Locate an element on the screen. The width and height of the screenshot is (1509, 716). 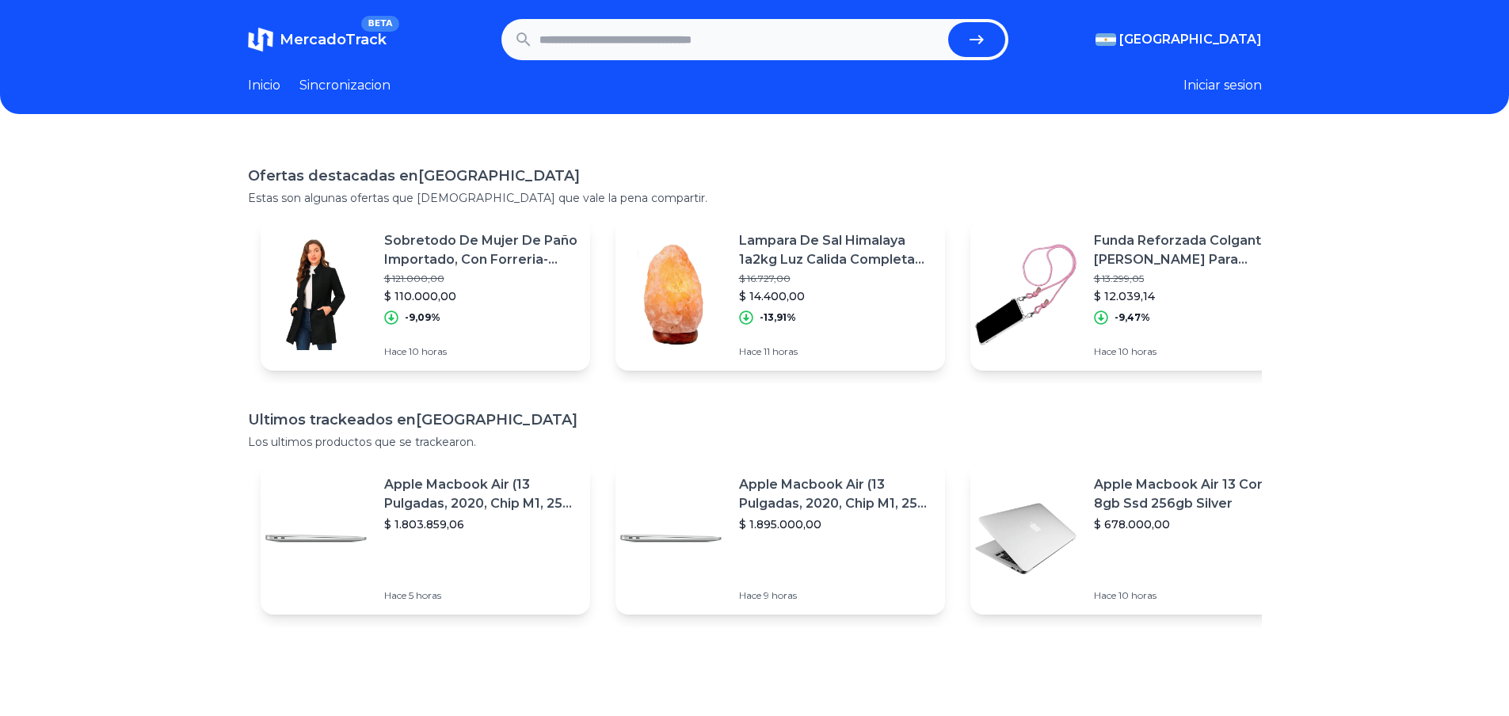
p: $ 678.000,00 is located at coordinates (1191, 525).